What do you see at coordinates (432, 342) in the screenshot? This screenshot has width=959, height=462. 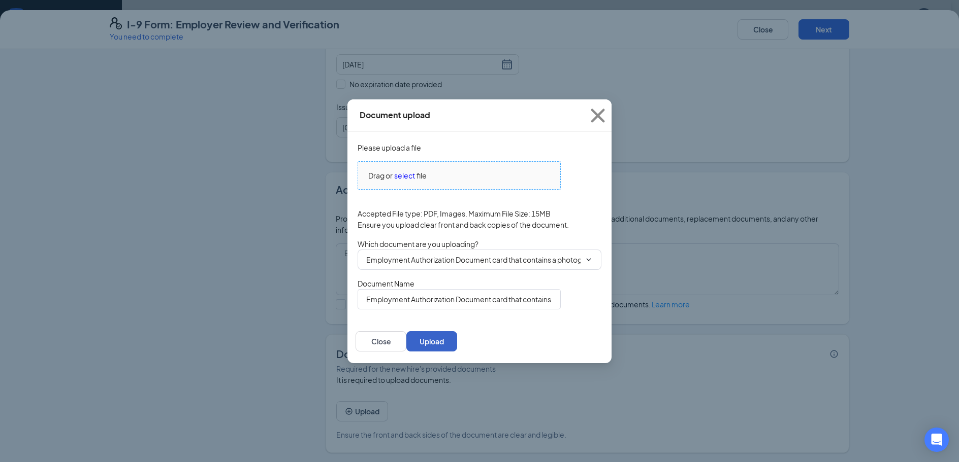 I see `button: Upload` at bounding box center [432, 342].